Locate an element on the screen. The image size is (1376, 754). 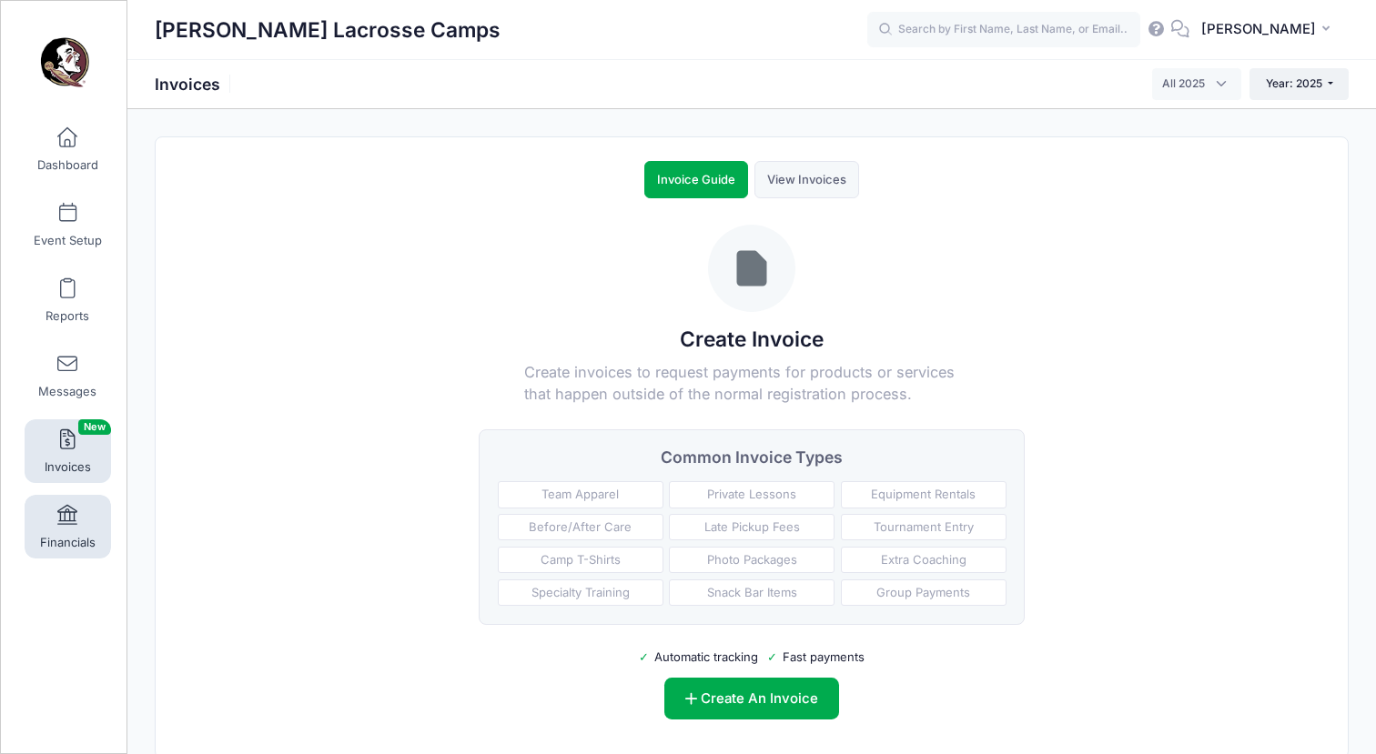
a: Messages is located at coordinates (67, 376).